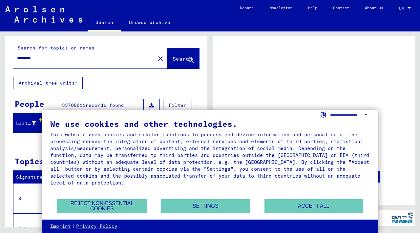  What do you see at coordinates (29, 161) in the screenshot?
I see `div: Topics` at bounding box center [29, 161].